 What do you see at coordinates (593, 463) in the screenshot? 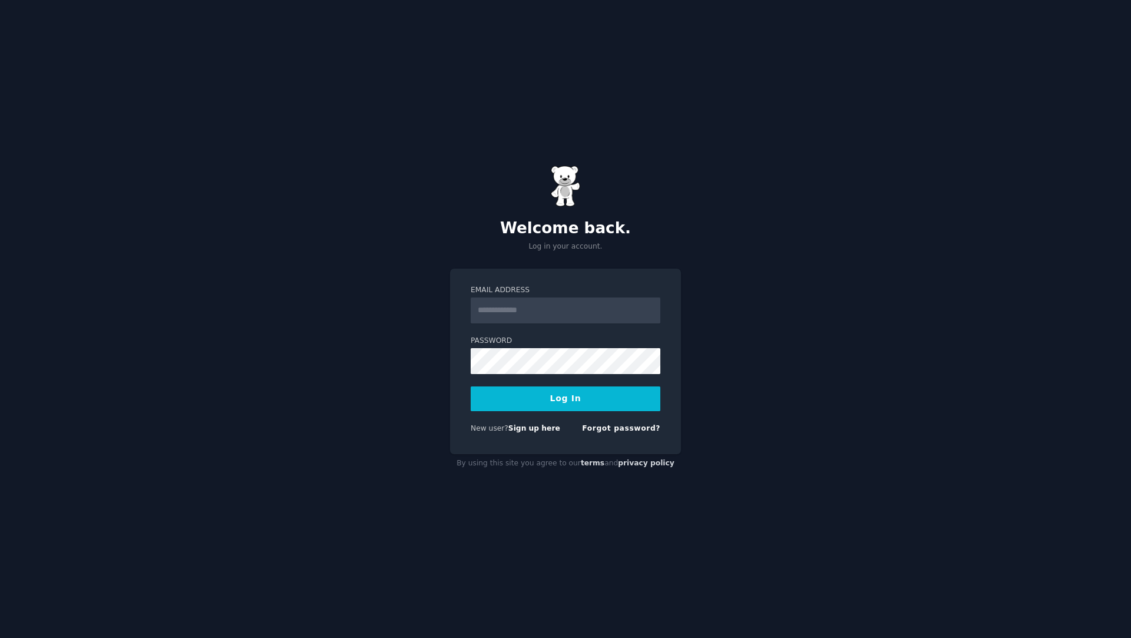
I see `a: terms` at bounding box center [593, 463].